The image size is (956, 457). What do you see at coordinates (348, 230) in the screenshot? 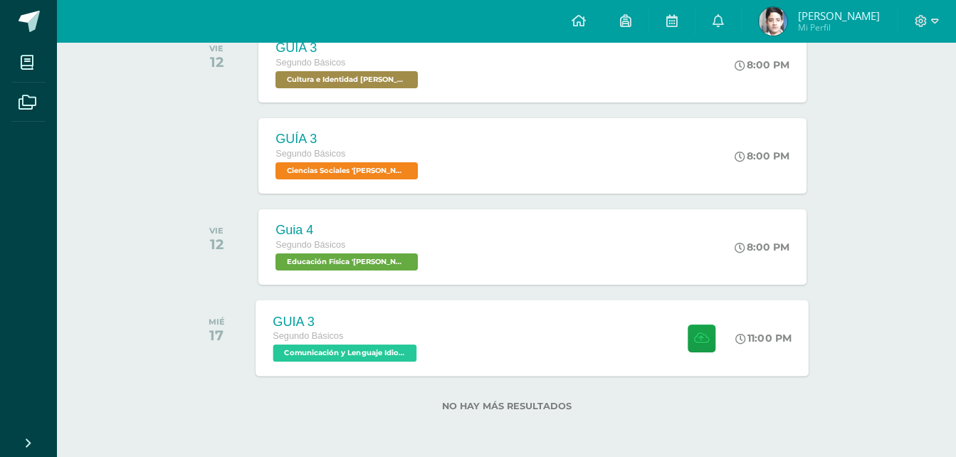
I see `div: Guia 4` at bounding box center [348, 230].